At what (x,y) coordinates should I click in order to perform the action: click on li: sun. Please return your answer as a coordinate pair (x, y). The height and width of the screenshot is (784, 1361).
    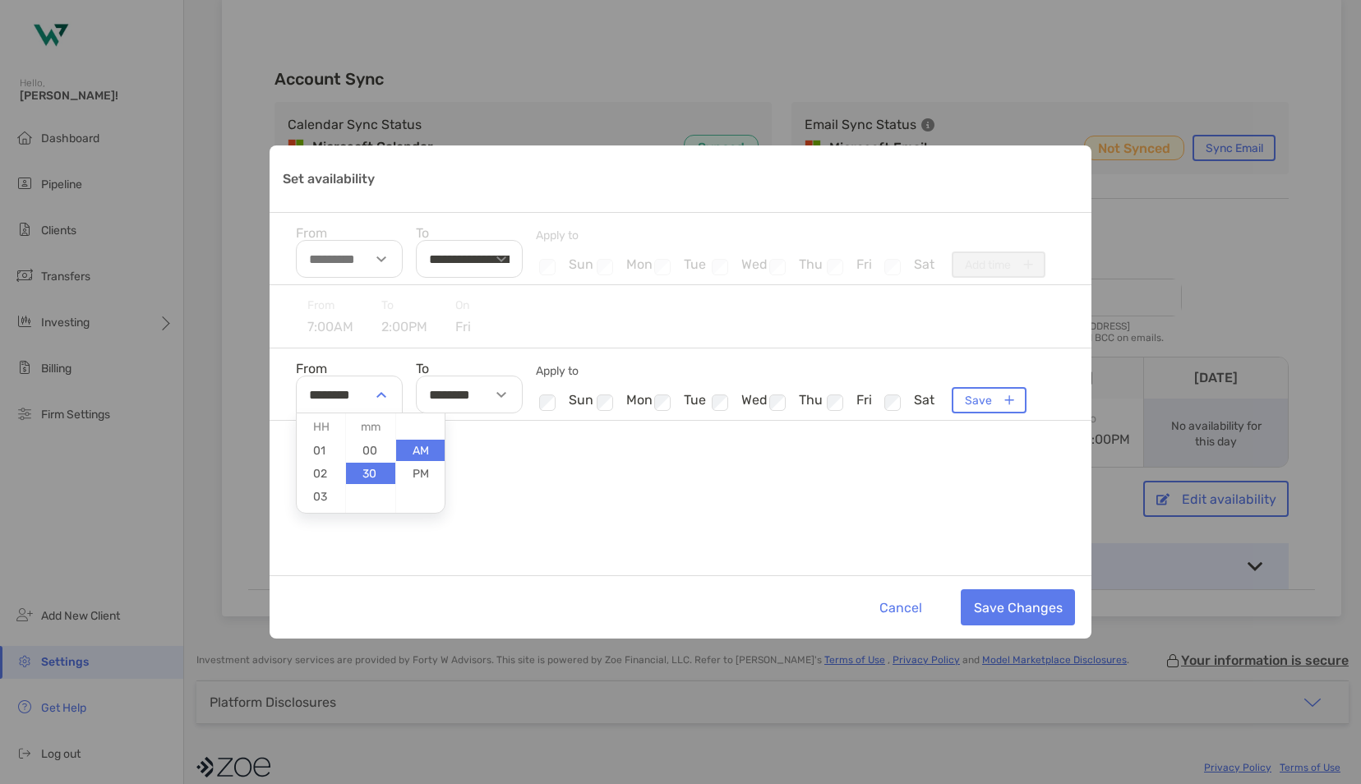
    Looking at the image, I should click on (565, 403).